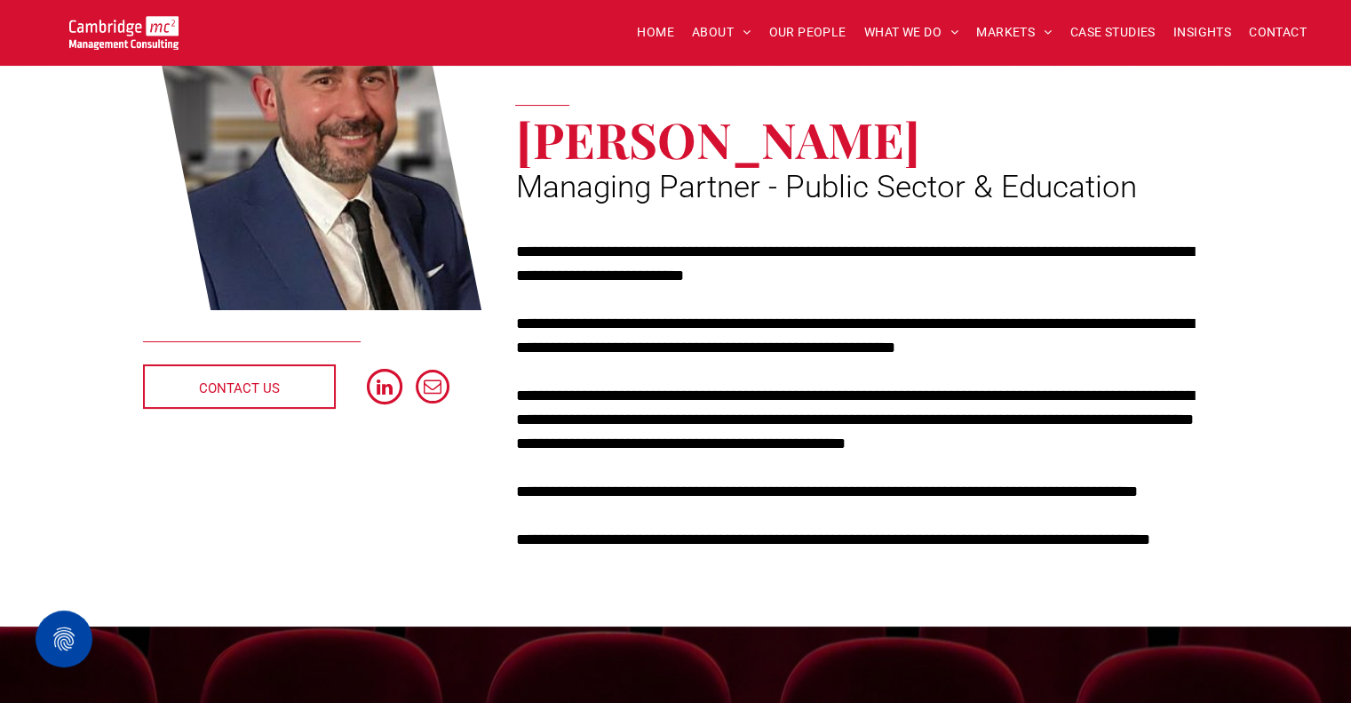  I want to click on a: OUR PEOPLE, so click(807, 32).